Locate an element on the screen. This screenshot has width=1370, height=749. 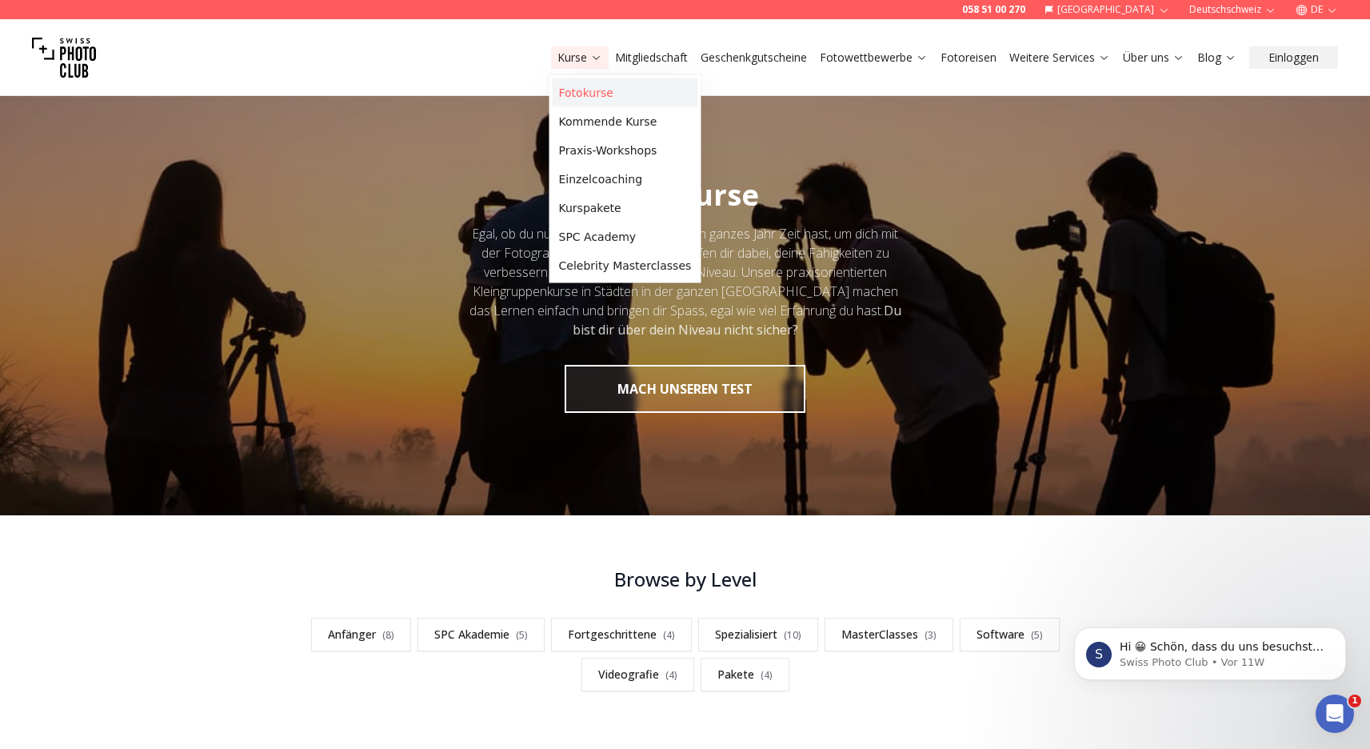
a: Software(5) is located at coordinates (1009, 634).